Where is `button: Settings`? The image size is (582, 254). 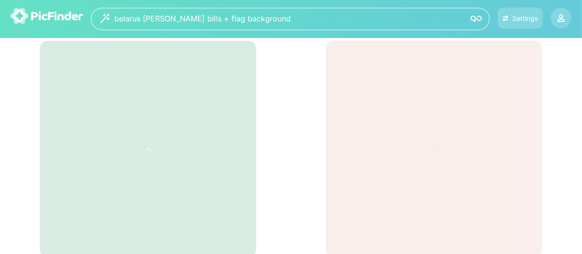
button: Settings is located at coordinates (521, 18).